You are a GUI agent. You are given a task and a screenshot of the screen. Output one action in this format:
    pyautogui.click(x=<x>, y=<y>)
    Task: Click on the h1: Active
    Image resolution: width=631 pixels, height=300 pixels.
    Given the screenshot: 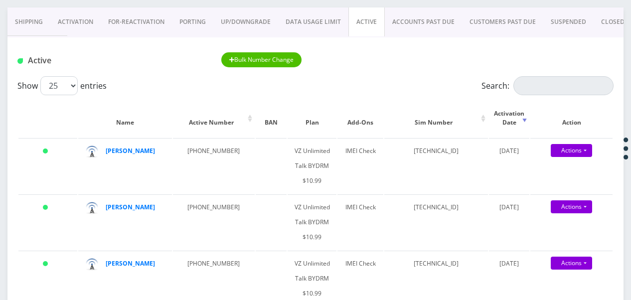 What is the action you would take?
    pyautogui.click(x=112, y=60)
    